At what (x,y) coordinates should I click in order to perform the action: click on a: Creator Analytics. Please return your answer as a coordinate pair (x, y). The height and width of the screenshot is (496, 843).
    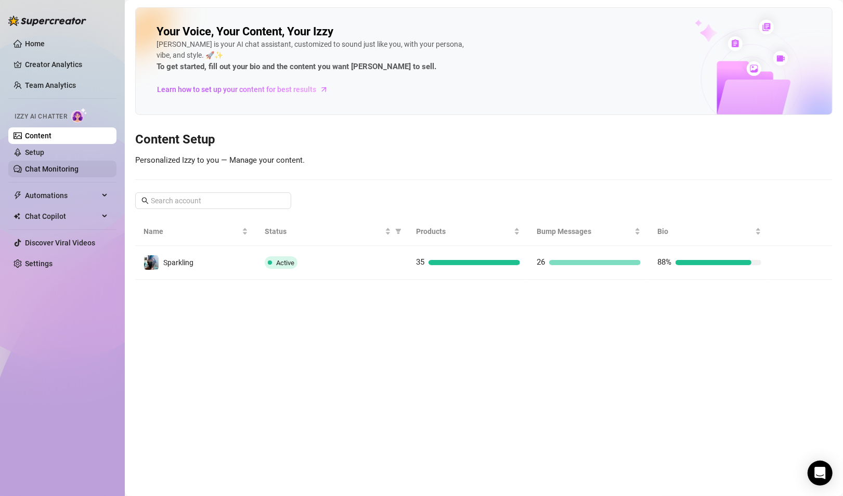
    Looking at the image, I should click on (67, 64).